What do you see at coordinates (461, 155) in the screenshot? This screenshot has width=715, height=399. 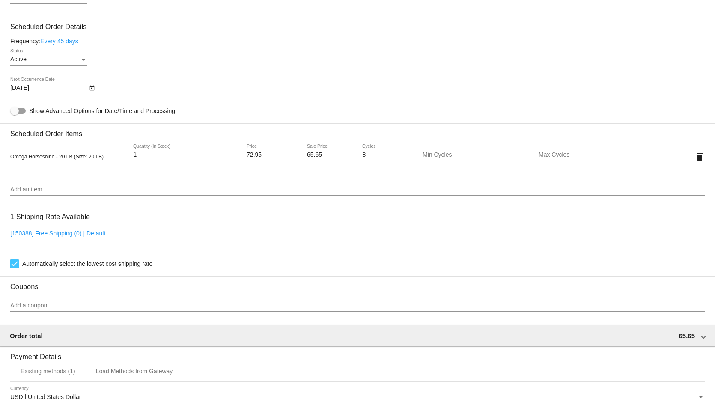 I see `input: Min Cycles` at bounding box center [461, 155].